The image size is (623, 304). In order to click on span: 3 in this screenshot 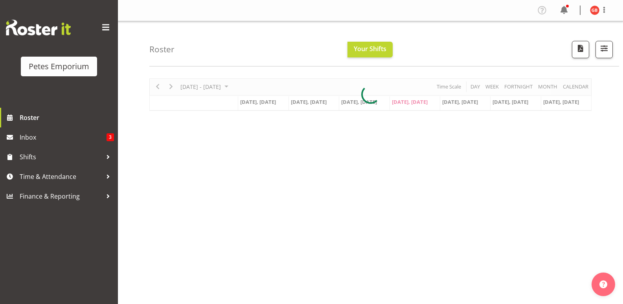, I will do `click(110, 137)`.